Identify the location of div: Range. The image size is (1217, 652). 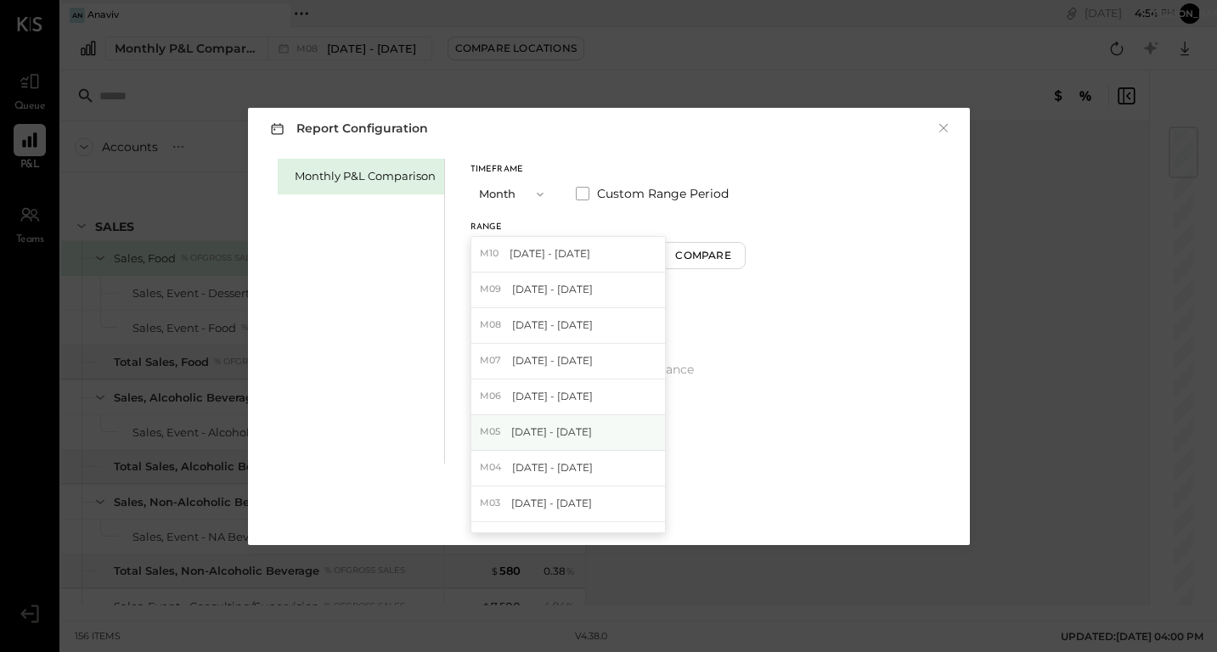
(559, 228).